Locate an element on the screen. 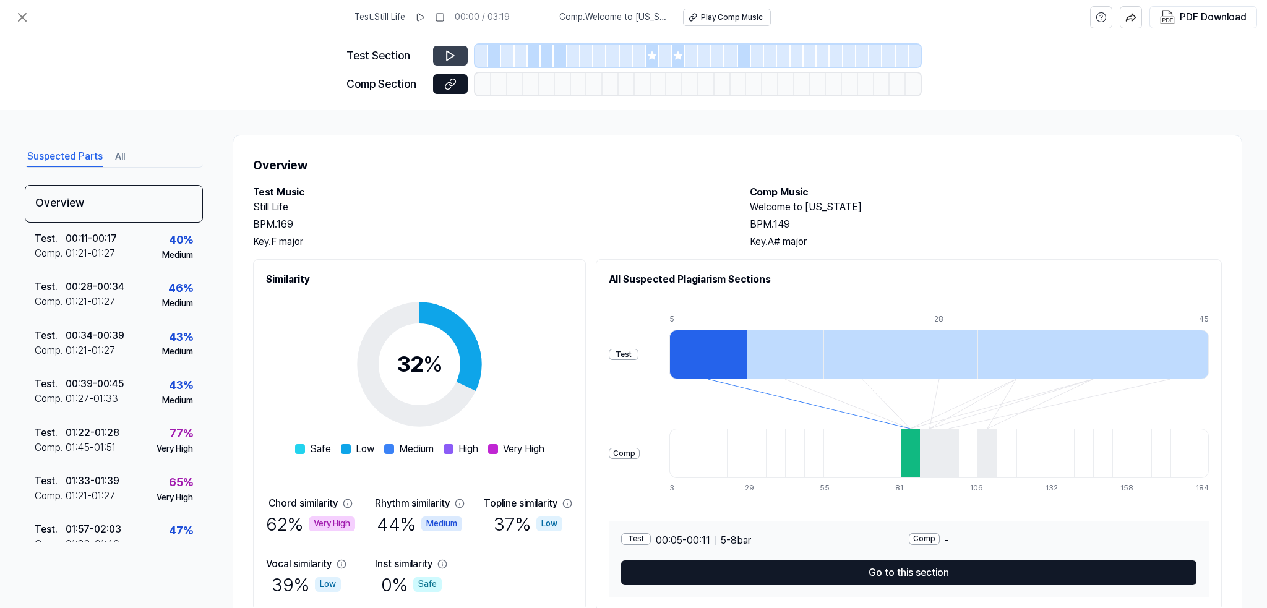 The image size is (1267, 608). div: 01:27 - 01:33 is located at coordinates (92, 399).